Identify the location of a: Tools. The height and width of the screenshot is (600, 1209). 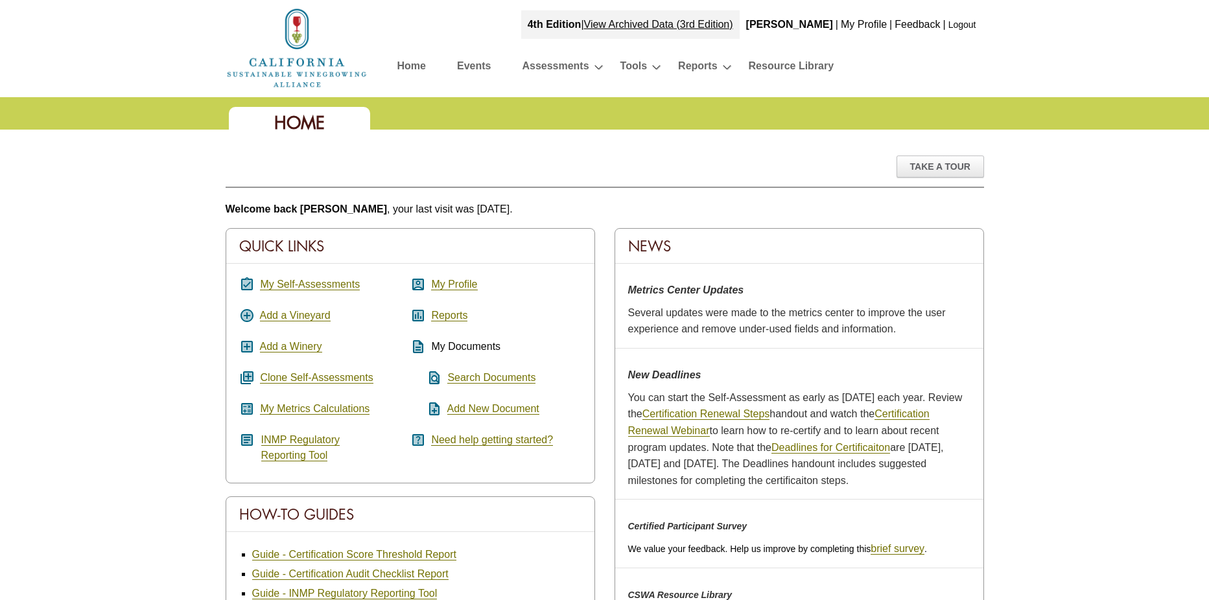
(633, 68).